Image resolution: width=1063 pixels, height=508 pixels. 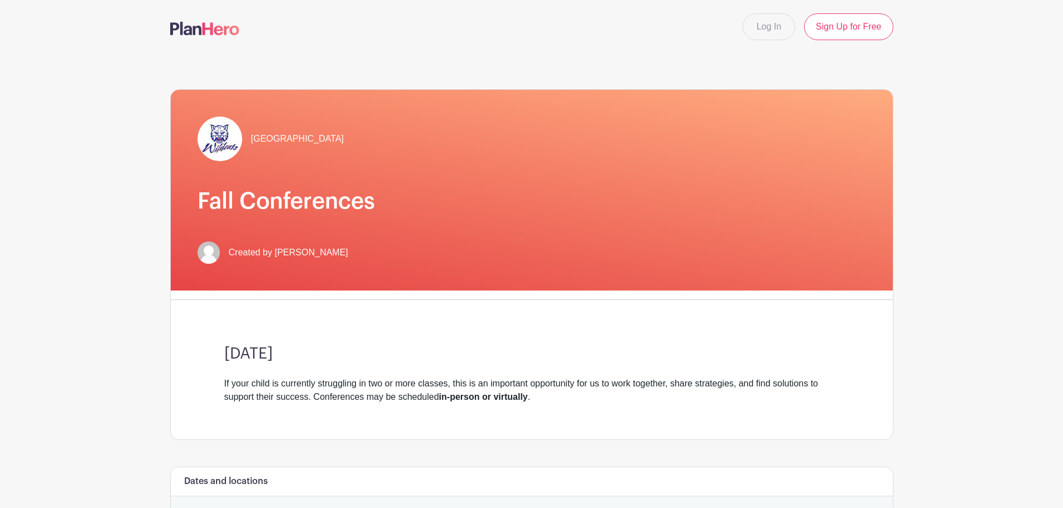 I want to click on h1: Fall Conferences, so click(x=532, y=201).